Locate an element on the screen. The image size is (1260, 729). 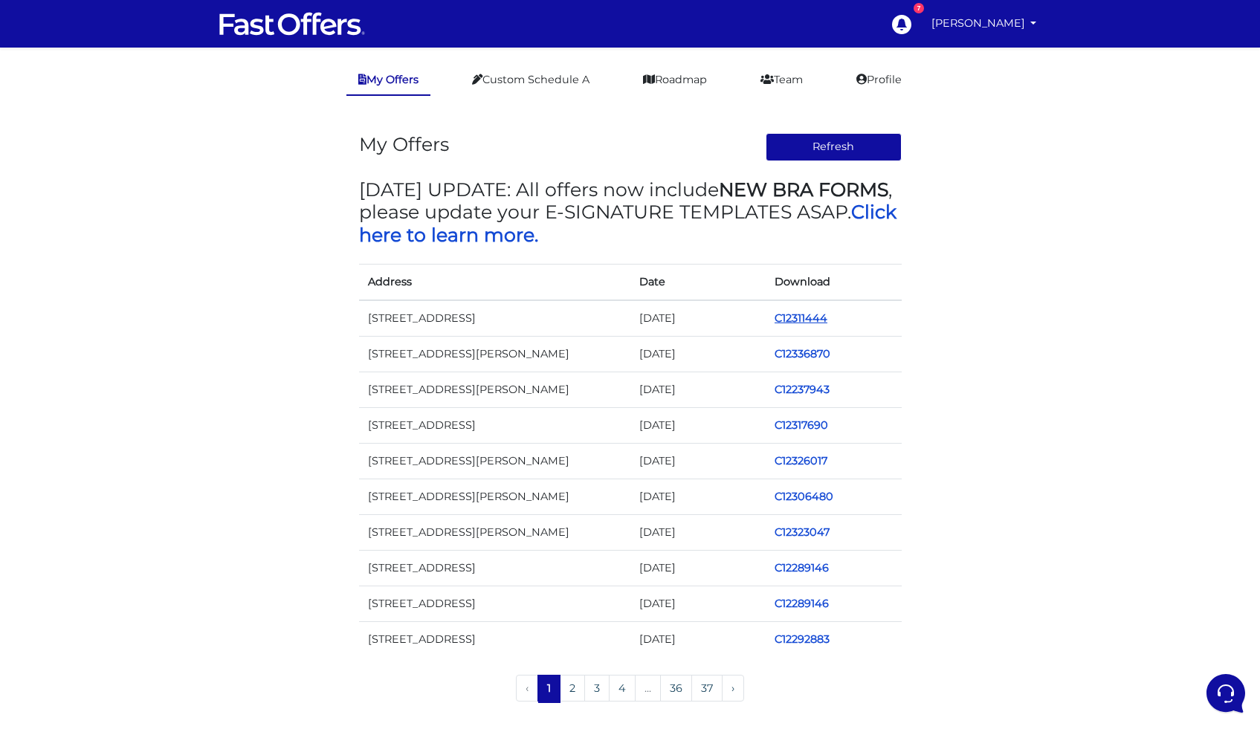
a: C12336870 is located at coordinates (802, 354).